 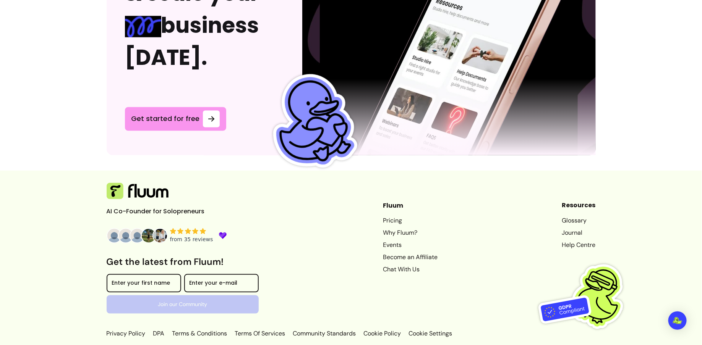 I want to click on a: Why Fluum?, so click(x=410, y=233).